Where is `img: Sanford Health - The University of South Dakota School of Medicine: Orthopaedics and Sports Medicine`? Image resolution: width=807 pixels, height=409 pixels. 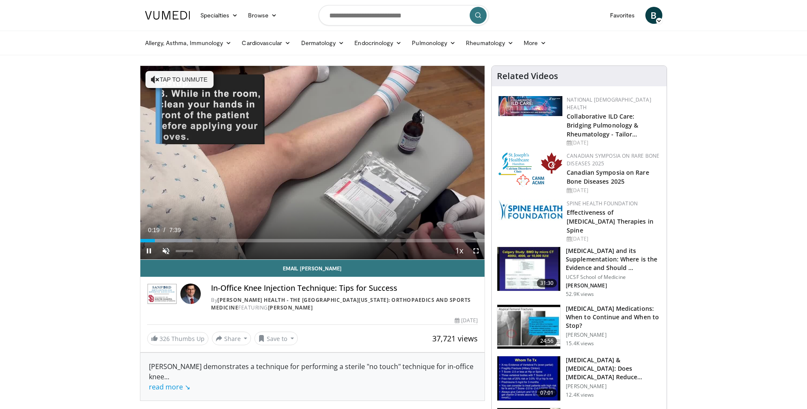 img: Sanford Health - The University of South Dakota School of Medicine: Orthopaedics and Sports Medicine is located at coordinates (162, 294).